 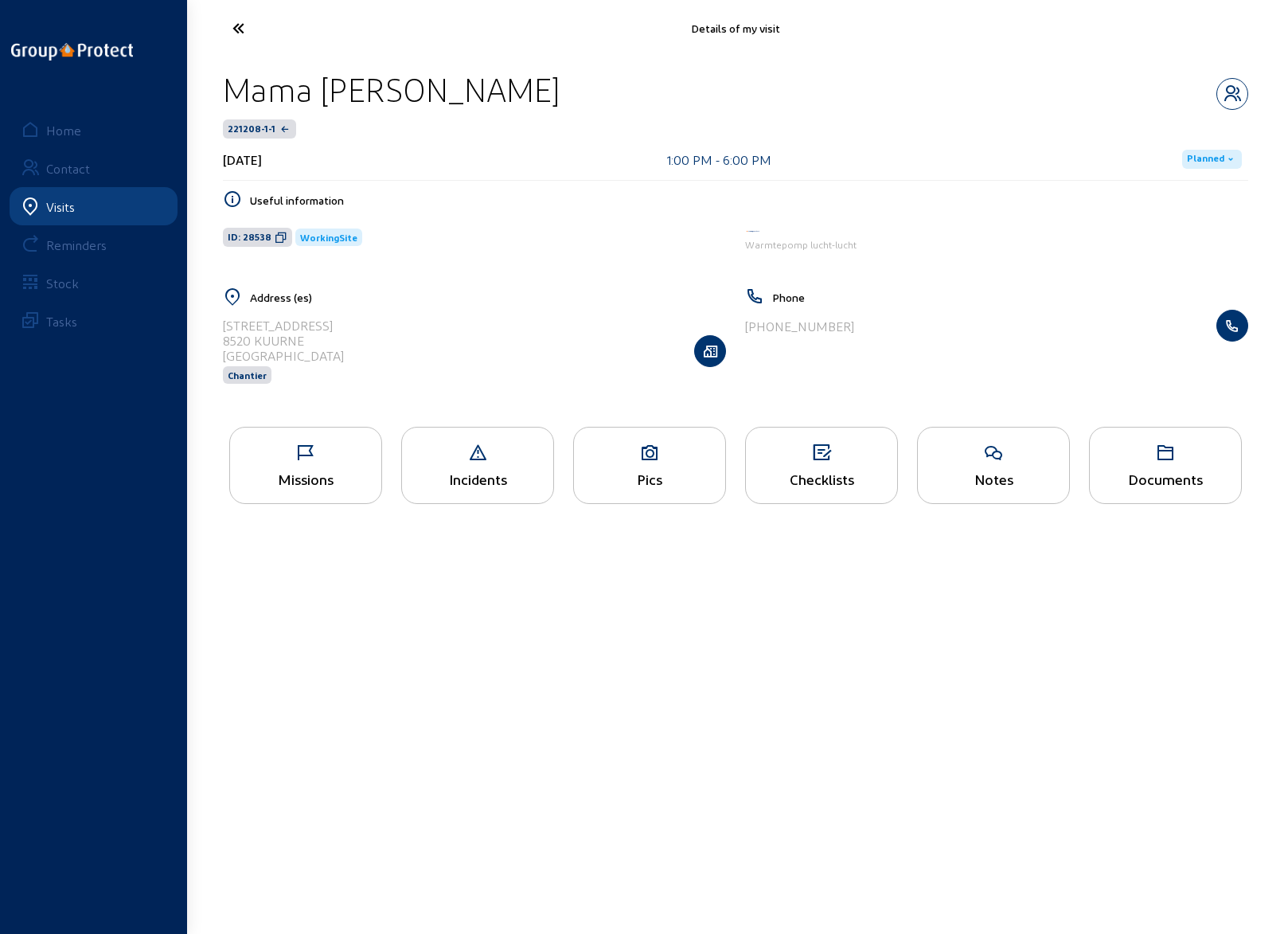 I want to click on img: Energy Protect HVAC, so click(x=753, y=231).